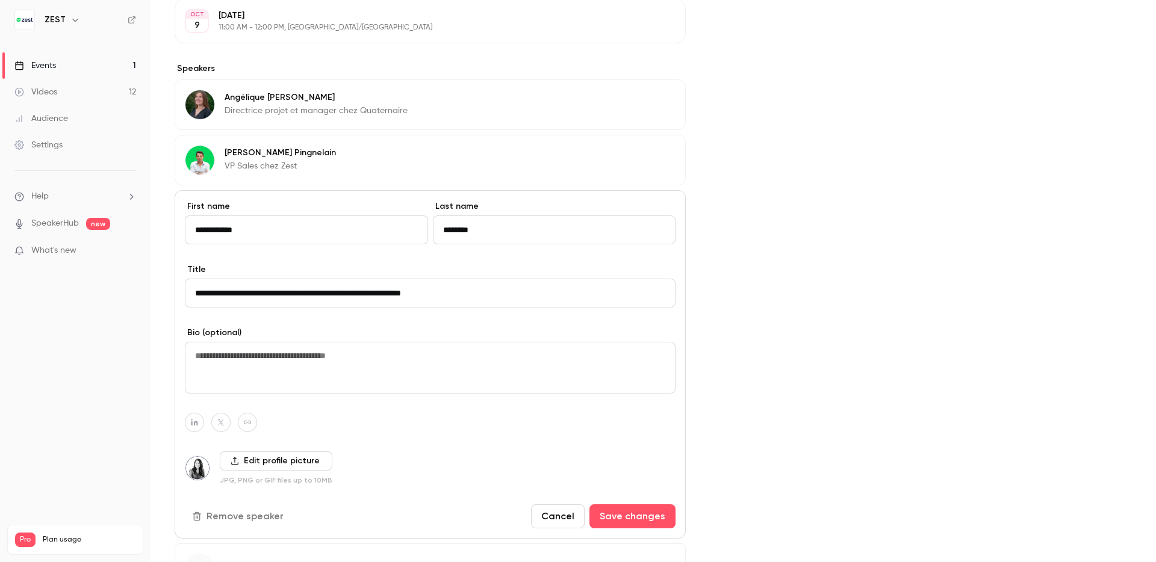  Describe the element at coordinates (55, 223) in the screenshot. I see `a: SpeakerHub` at that location.